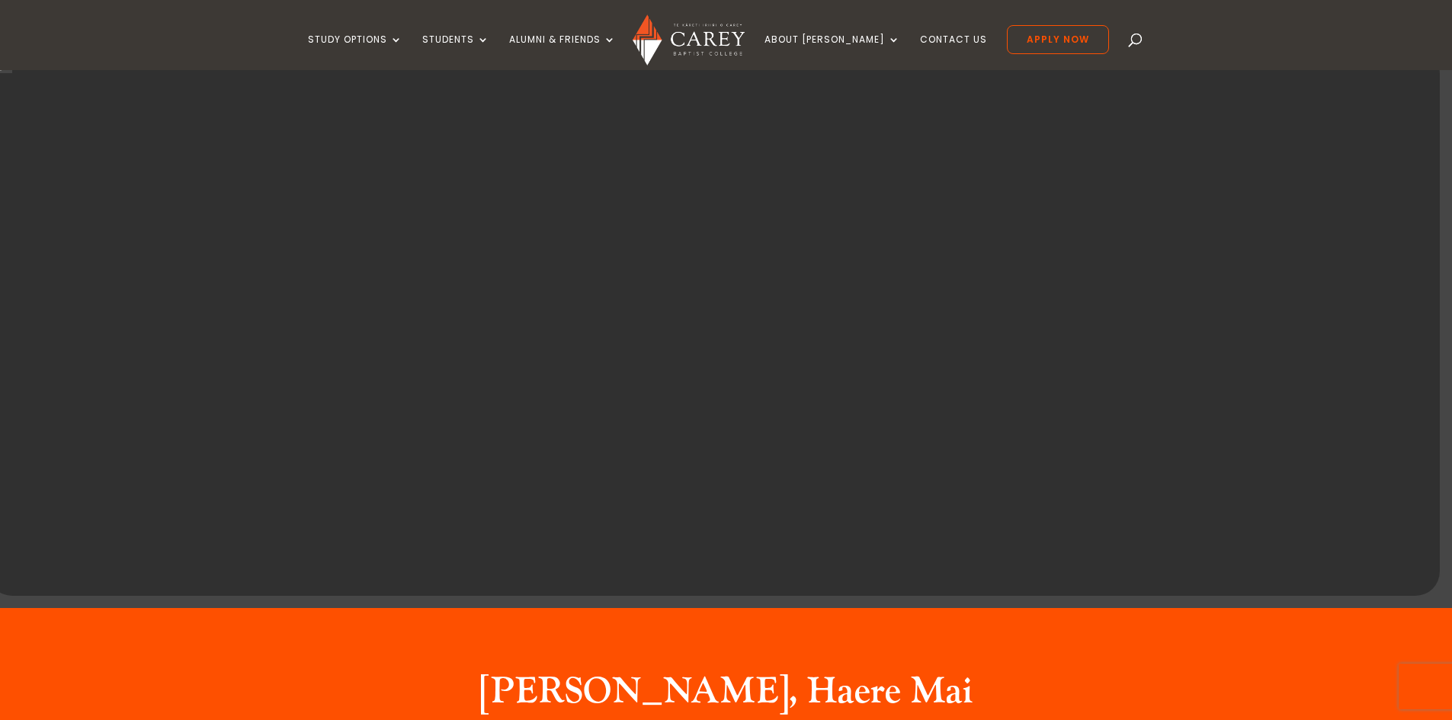 The height and width of the screenshot is (720, 1452). What do you see at coordinates (562, 52) in the screenshot?
I see `a: Alumni & Friends` at bounding box center [562, 52].